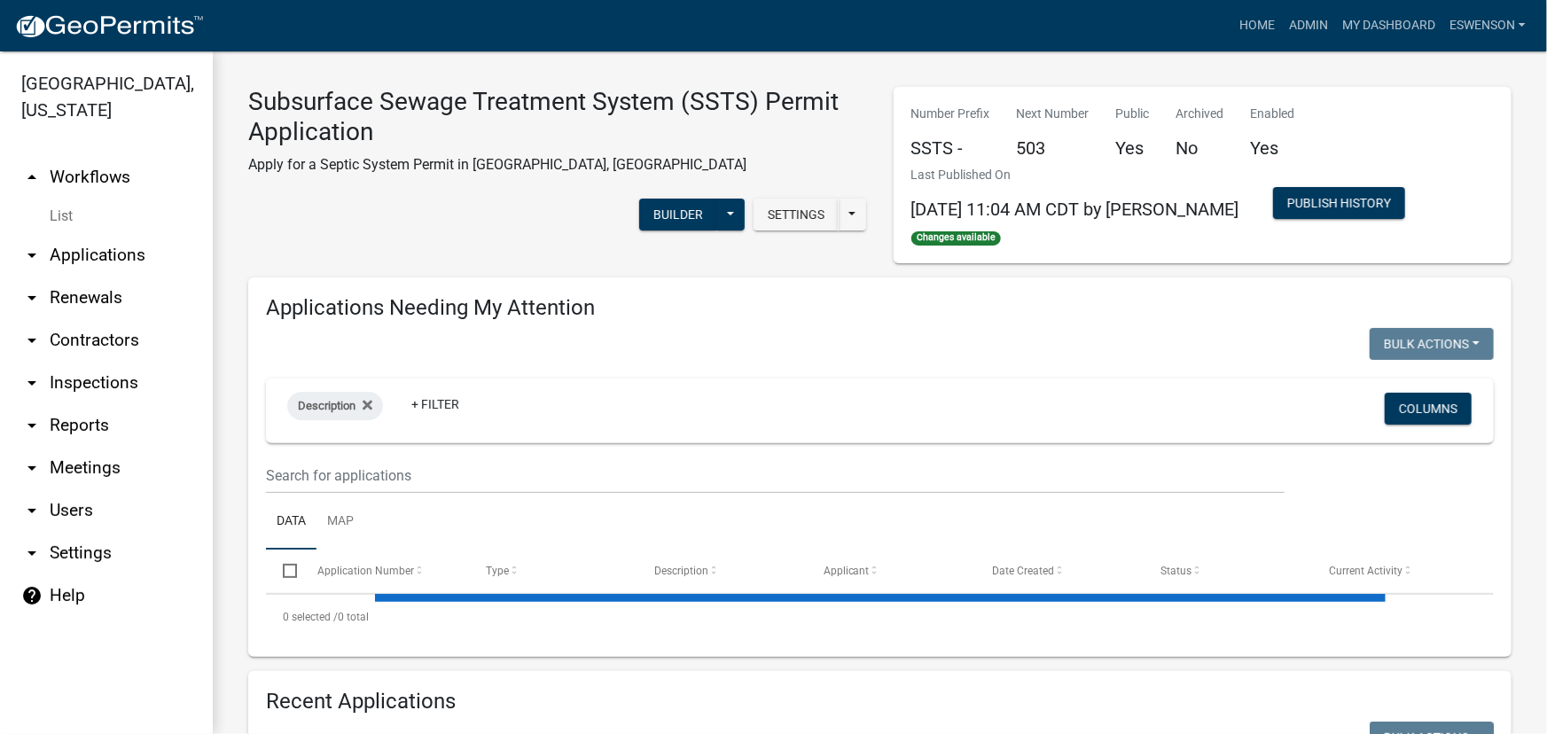 The width and height of the screenshot is (1547, 734). I want to click on datatable-header-cell: Select, so click(283, 571).